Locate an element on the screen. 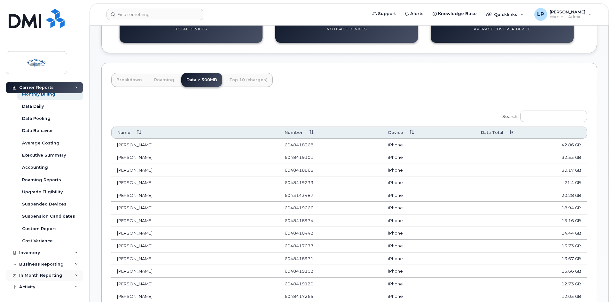  td: 15.16 GB is located at coordinates (531, 221).